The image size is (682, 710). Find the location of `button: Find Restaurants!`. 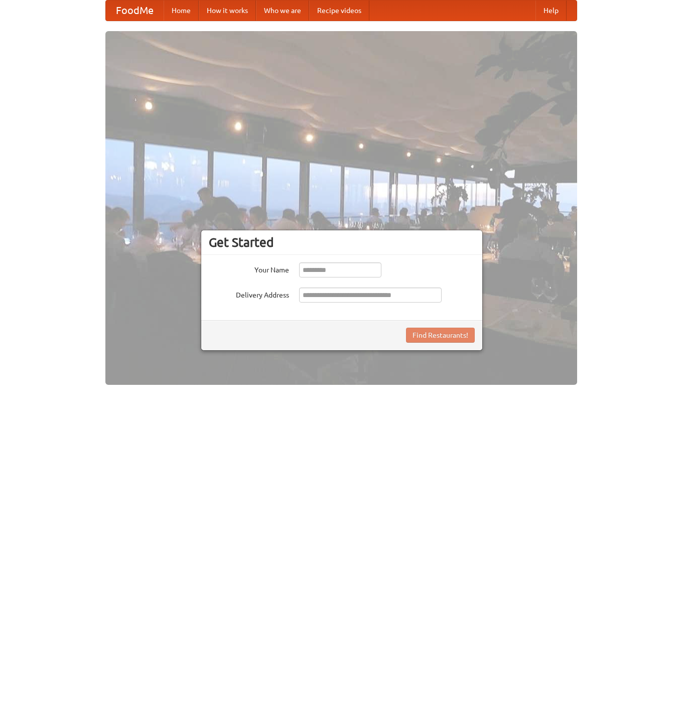

button: Find Restaurants! is located at coordinates (440, 335).